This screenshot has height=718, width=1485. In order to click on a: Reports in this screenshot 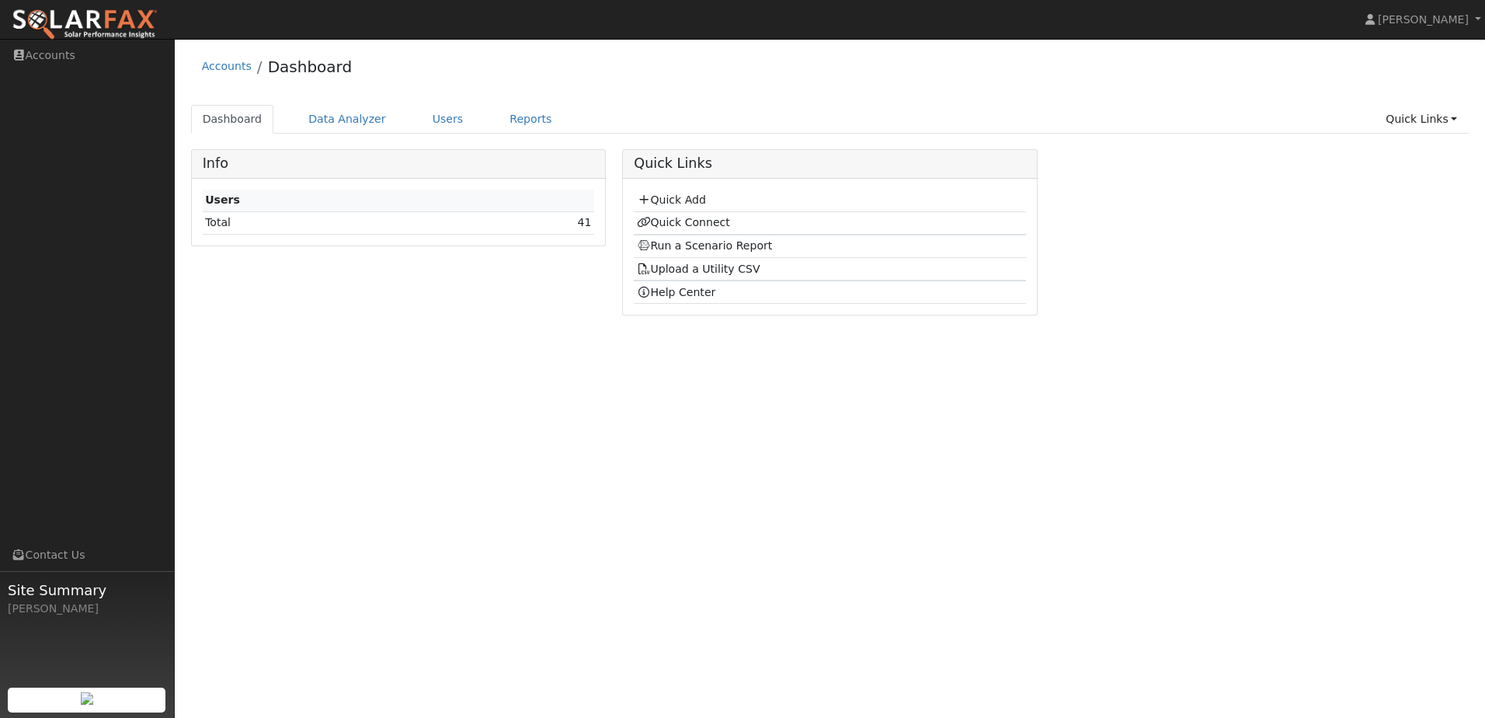, I will do `click(531, 119)`.